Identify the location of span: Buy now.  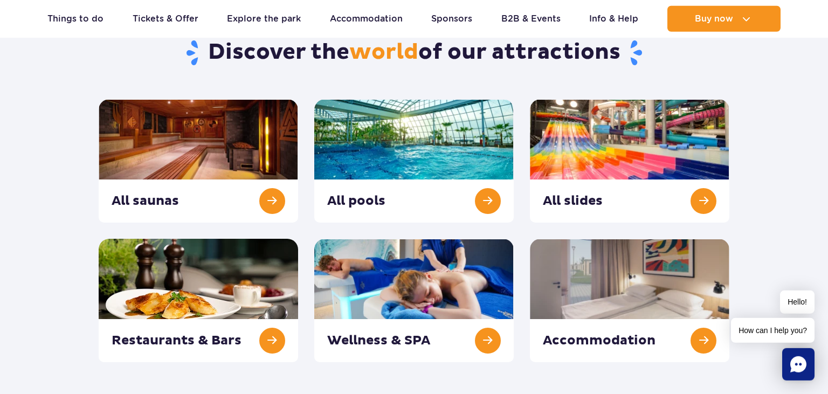
(714, 19).